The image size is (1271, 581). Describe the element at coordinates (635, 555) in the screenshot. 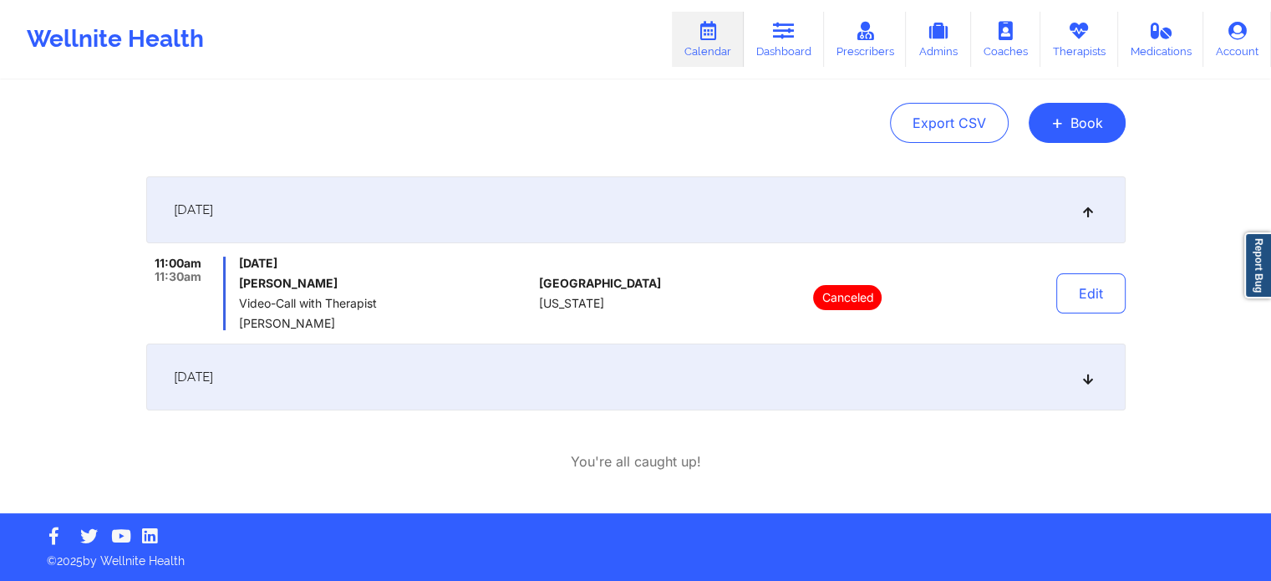

I see `p: © 2025 by Wellnite Health` at that location.